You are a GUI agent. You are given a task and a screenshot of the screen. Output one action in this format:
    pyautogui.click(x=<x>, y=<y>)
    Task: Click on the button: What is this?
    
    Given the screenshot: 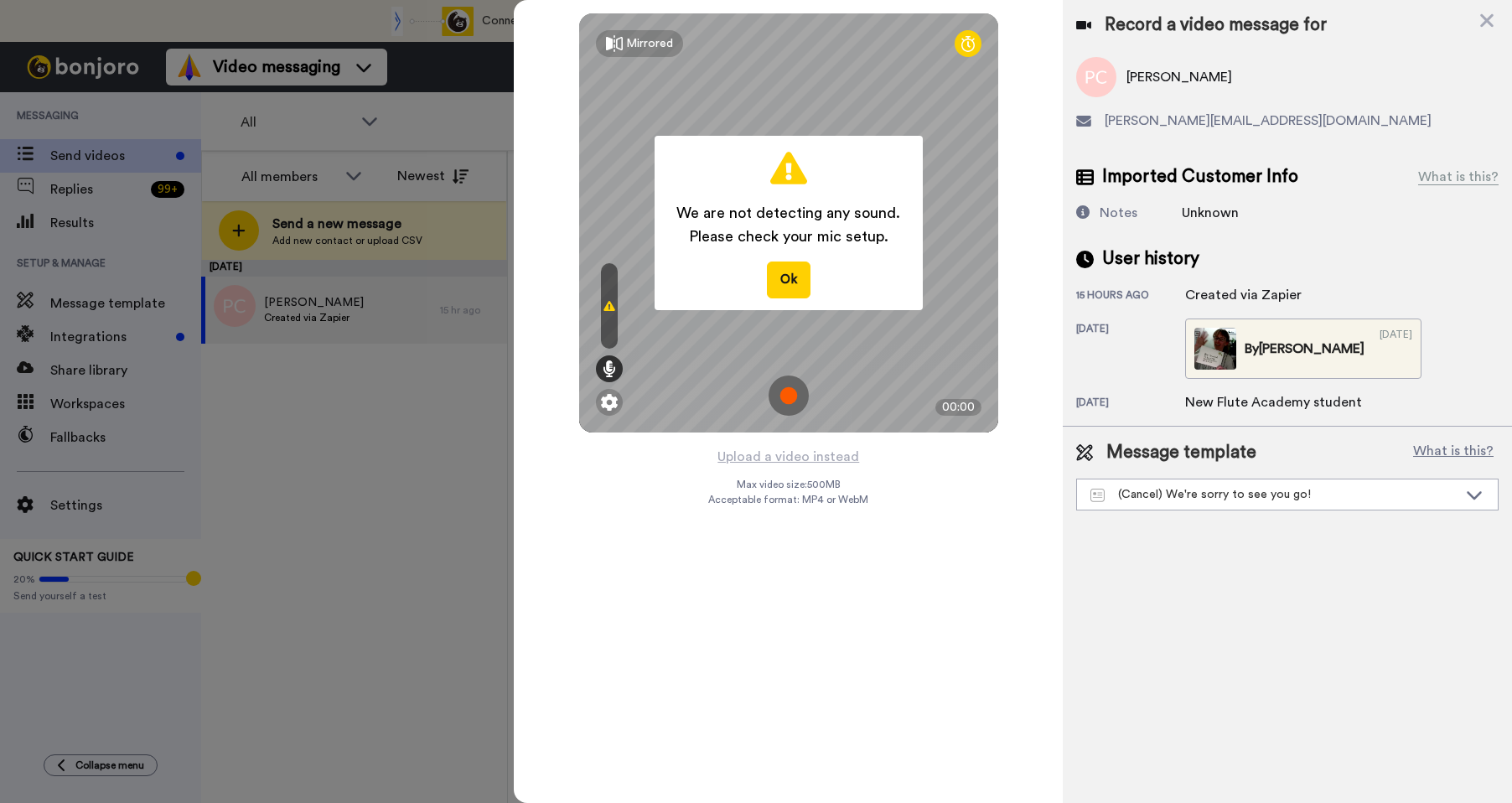 What is the action you would take?
    pyautogui.click(x=1454, y=452)
    